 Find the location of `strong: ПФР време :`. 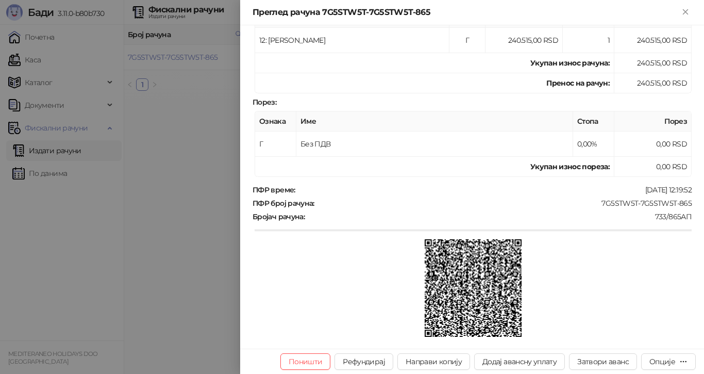

strong: ПФР време : is located at coordinates (274, 190).